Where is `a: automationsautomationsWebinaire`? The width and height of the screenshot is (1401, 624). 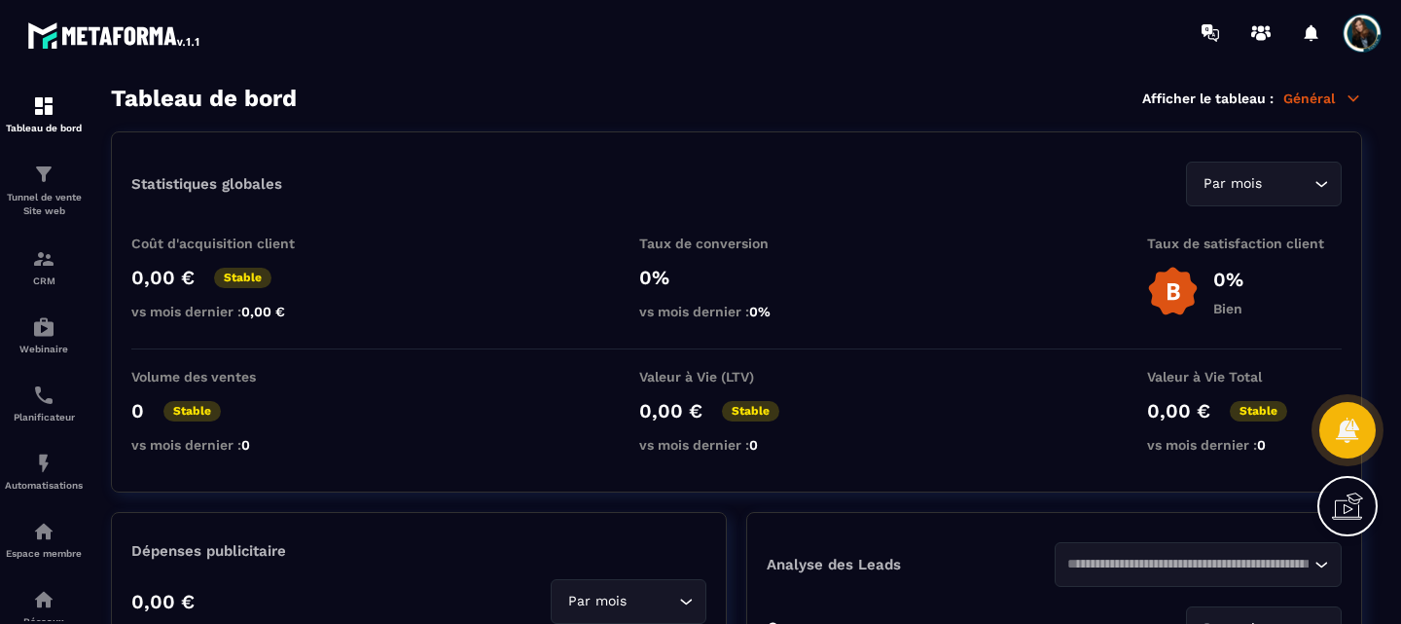 a: automationsautomationsWebinaire is located at coordinates (44, 335).